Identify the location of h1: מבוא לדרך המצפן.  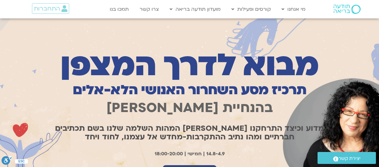
(190, 65).